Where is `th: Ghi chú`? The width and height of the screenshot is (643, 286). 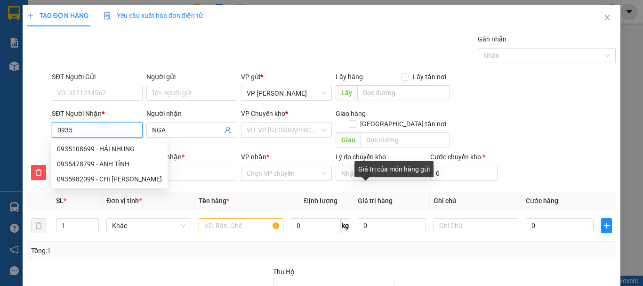 th: Ghi chú is located at coordinates (476, 200).